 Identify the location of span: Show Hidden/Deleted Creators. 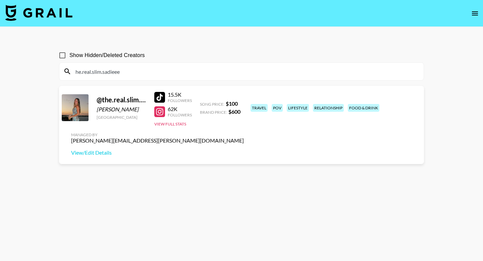
(107, 55).